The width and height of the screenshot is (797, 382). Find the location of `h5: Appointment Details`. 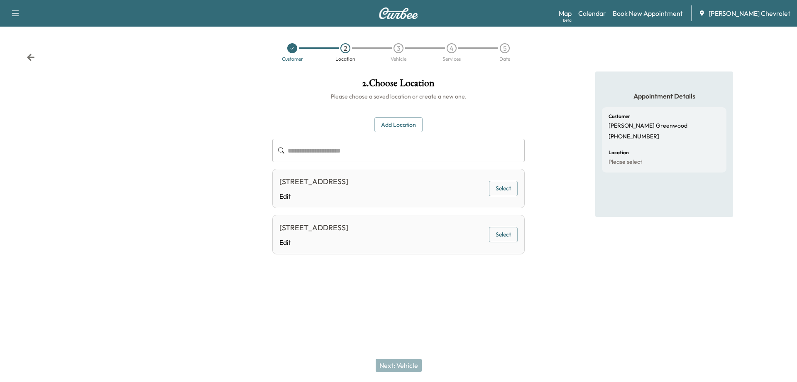

h5: Appointment Details is located at coordinates (664, 96).